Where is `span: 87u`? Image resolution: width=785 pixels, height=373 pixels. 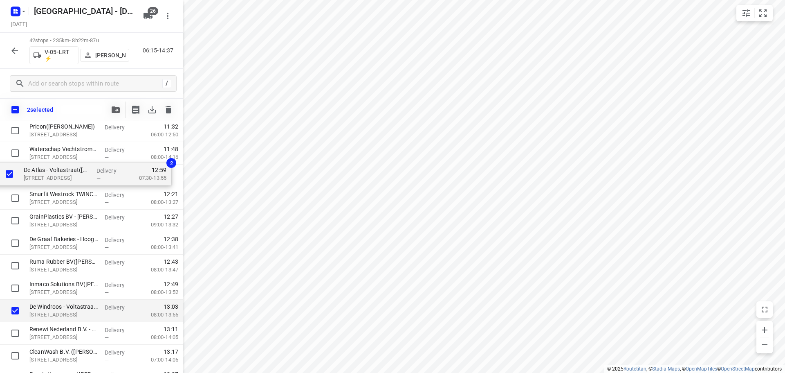
span: 87u is located at coordinates (94, 40).